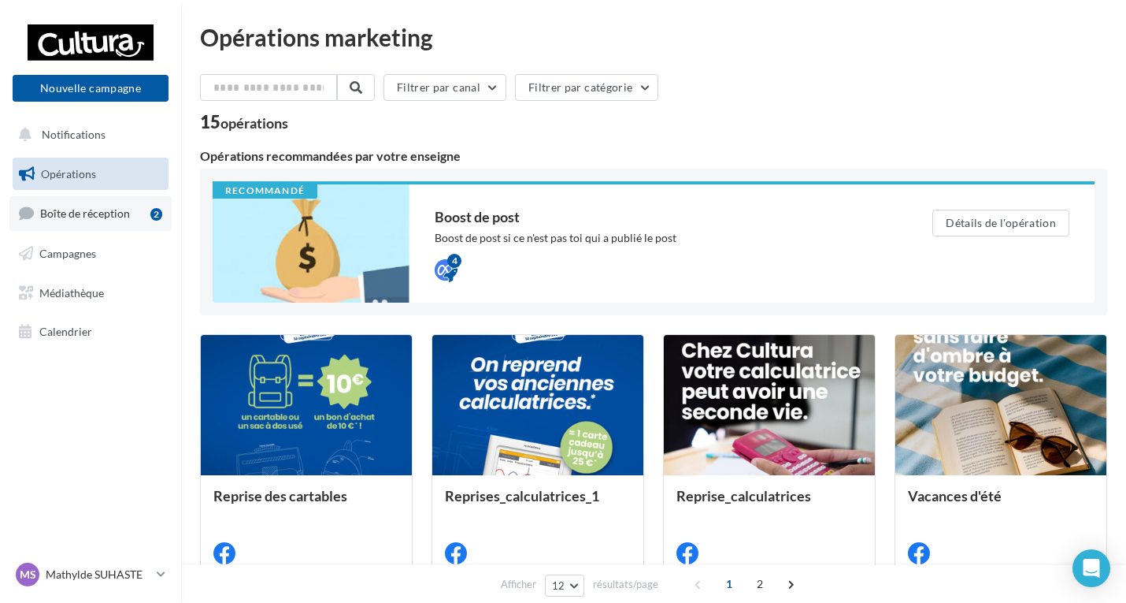 This screenshot has height=603, width=1126. Describe the element at coordinates (445, 87) in the screenshot. I see `button: Filtrer par canal` at that location.